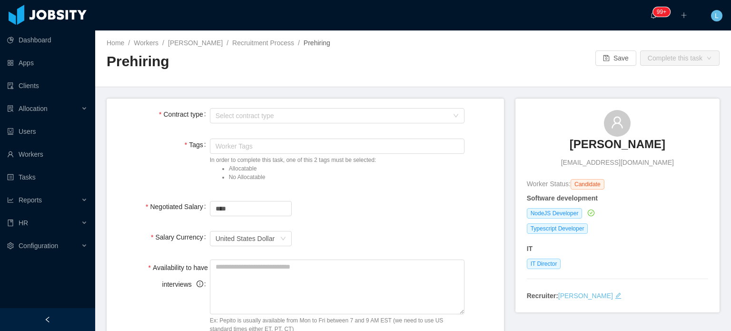  I want to click on i: icon: line-chart, so click(10, 200).